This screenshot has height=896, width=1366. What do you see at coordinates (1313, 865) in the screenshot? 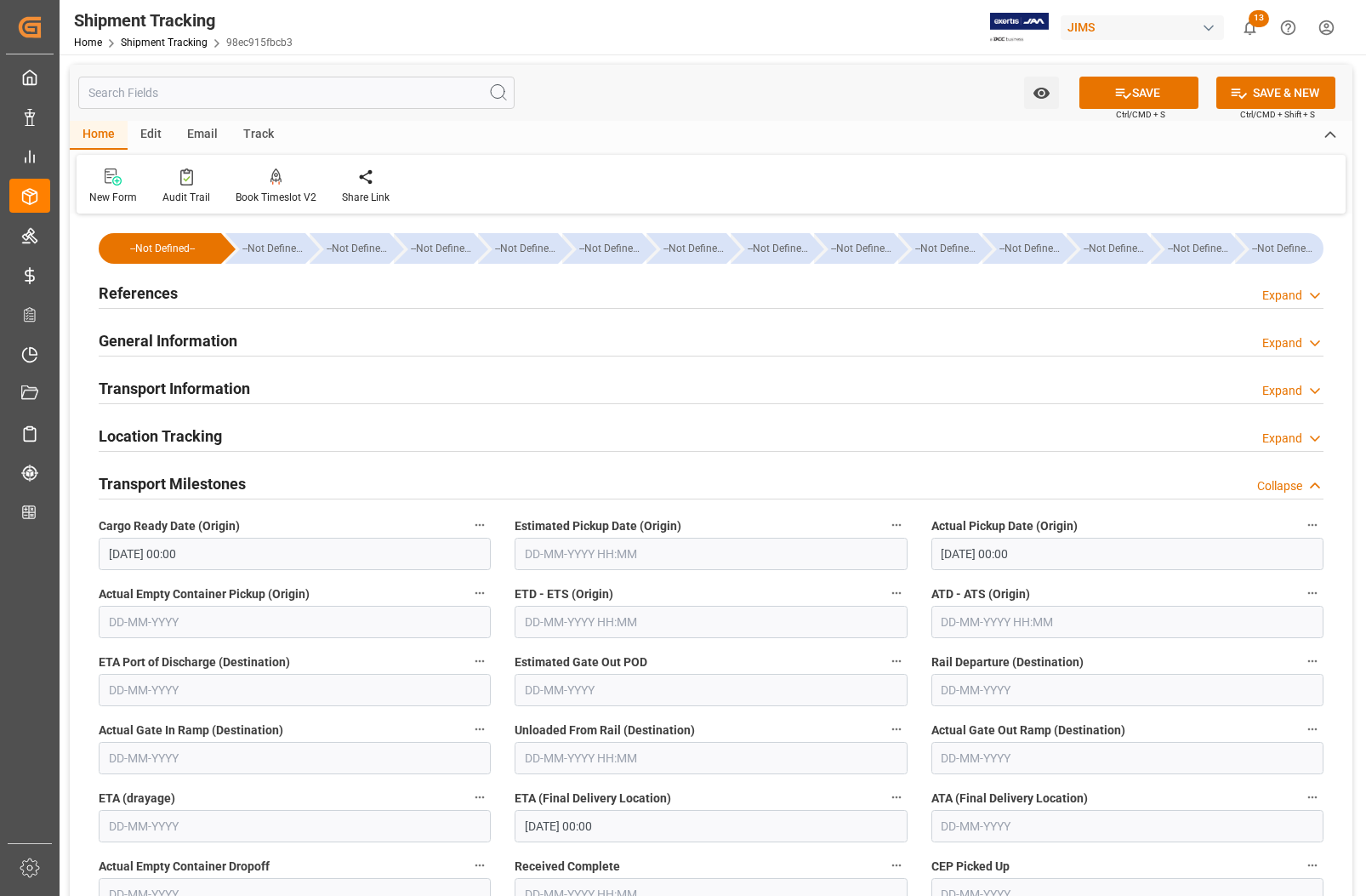
I see `button: CEP Picked Up` at bounding box center [1313, 865].